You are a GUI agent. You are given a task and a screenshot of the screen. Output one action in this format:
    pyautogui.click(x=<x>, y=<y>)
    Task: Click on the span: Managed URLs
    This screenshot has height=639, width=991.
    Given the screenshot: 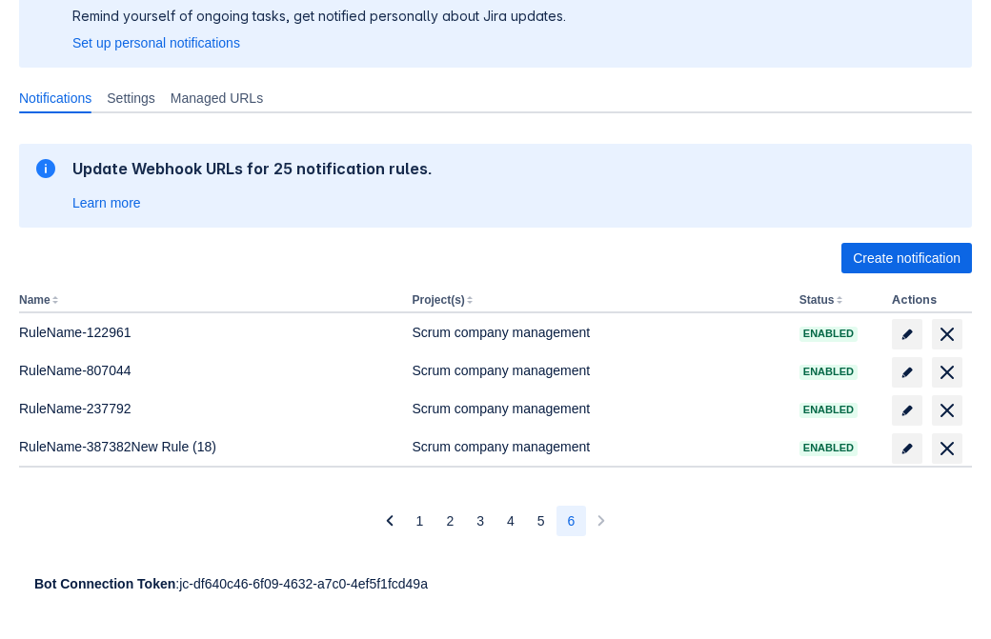 What is the action you would take?
    pyautogui.click(x=216, y=98)
    